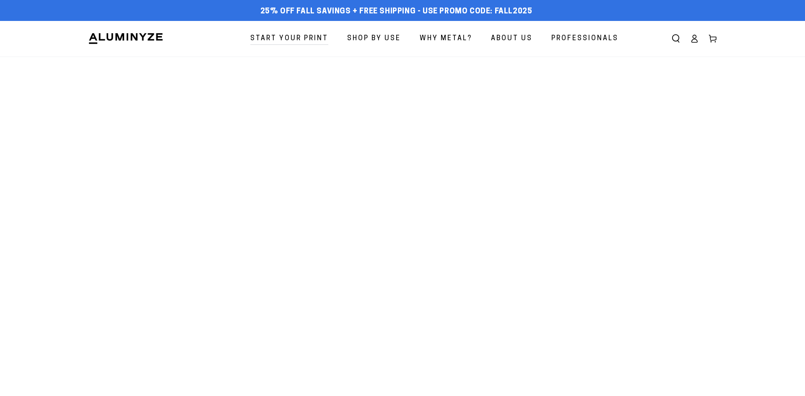  I want to click on a: About Us, so click(512, 39).